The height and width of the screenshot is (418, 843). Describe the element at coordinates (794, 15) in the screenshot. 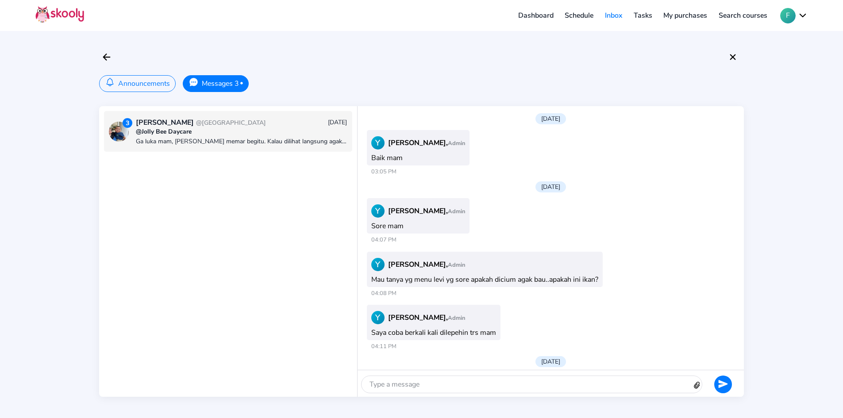

I see `button: Fchevron down outline` at that location.